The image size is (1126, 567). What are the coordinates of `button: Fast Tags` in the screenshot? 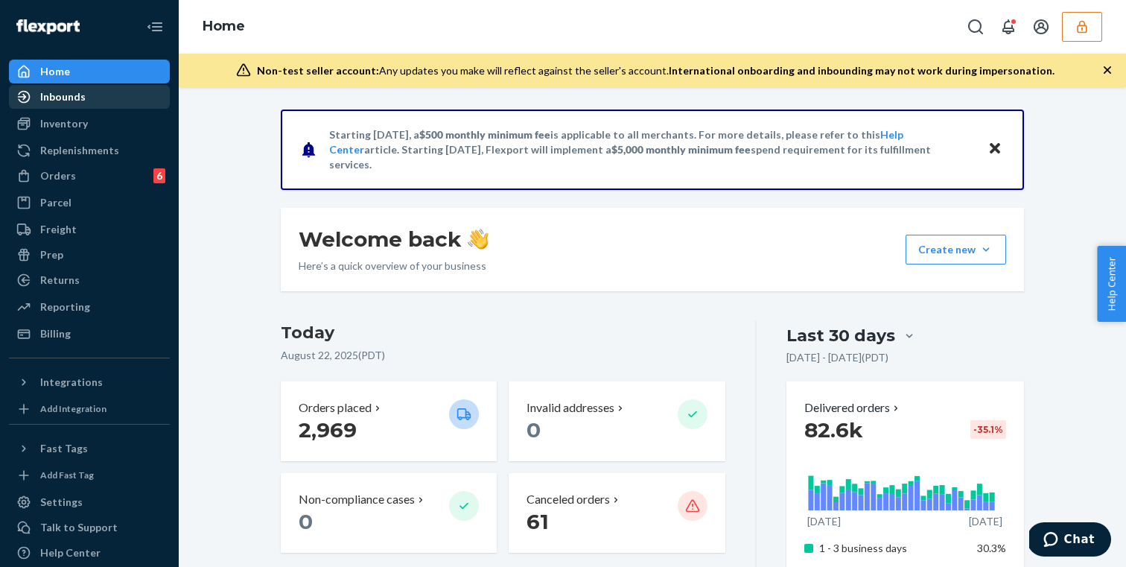 It's located at (89, 448).